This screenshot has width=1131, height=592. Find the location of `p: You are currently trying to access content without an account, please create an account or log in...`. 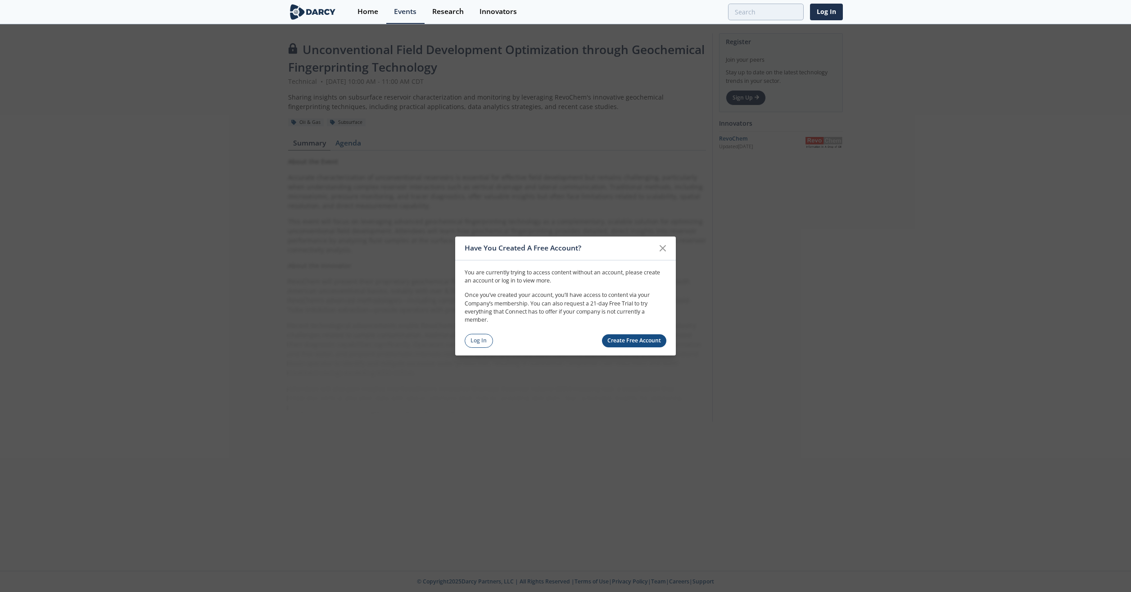

p: You are currently trying to access content without an account, please create an account or log in... is located at coordinates (566, 276).